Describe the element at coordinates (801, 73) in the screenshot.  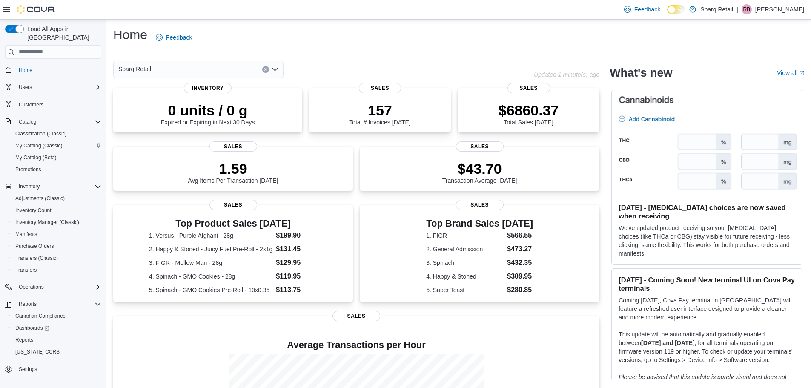
I see `svg: External link` at that location.